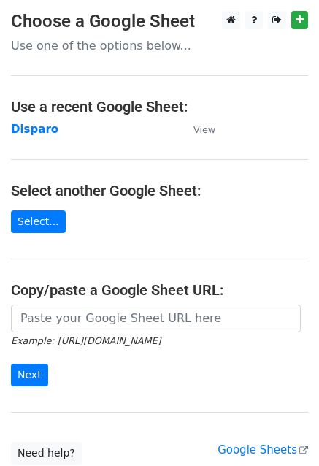  What do you see at coordinates (156, 319) in the screenshot?
I see `input: Paste your Google Sheet URL here` at bounding box center [156, 319].